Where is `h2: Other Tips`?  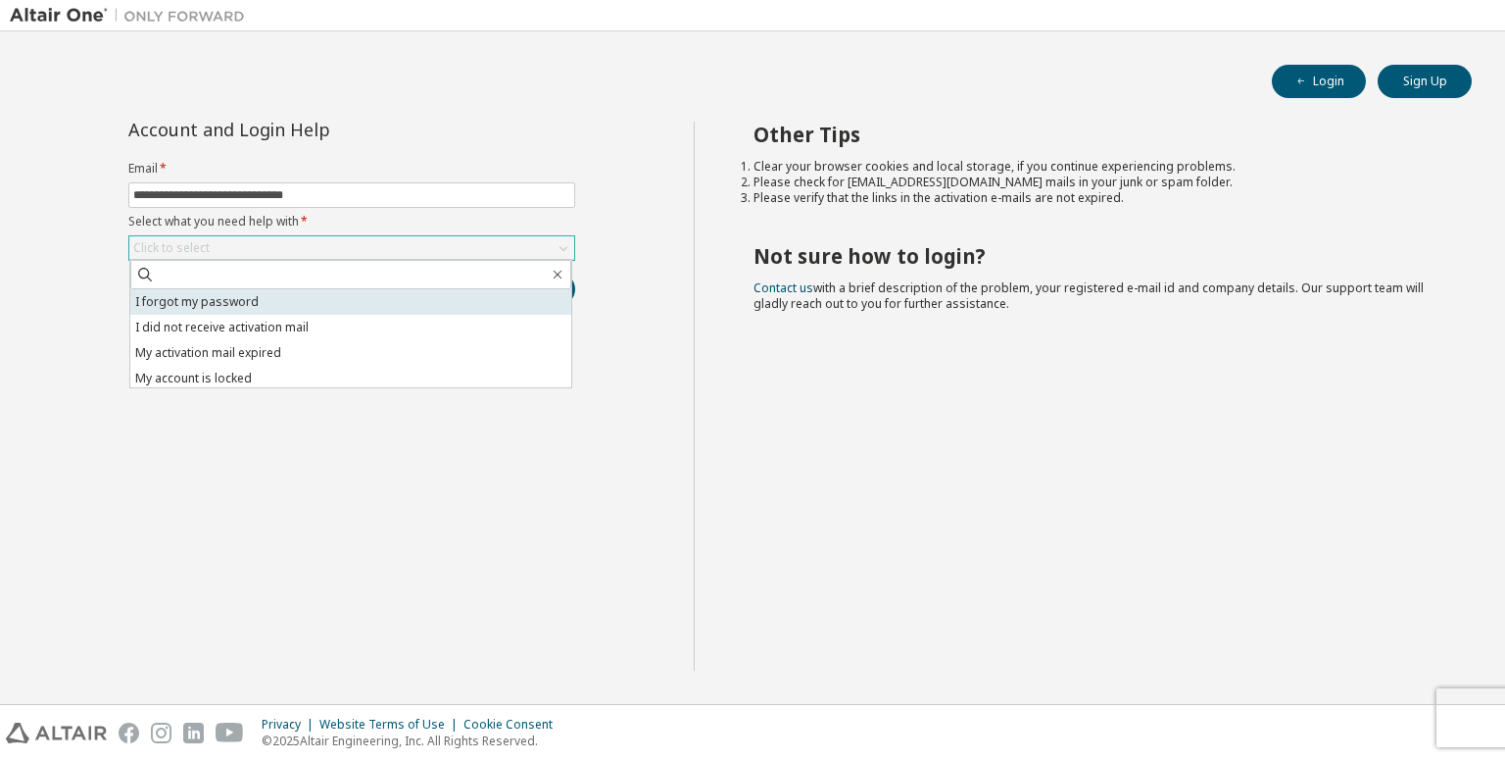
h2: Other Tips is located at coordinates (1096, 134).